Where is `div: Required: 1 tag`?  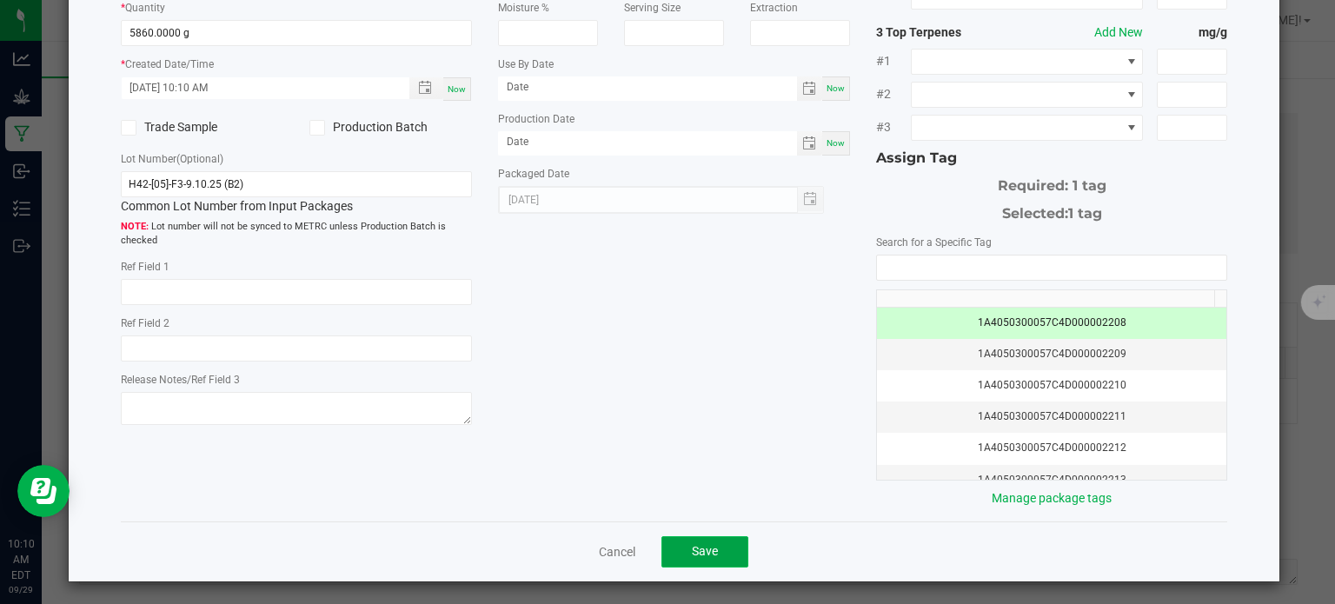
div: Required: 1 tag is located at coordinates (1052, 183).